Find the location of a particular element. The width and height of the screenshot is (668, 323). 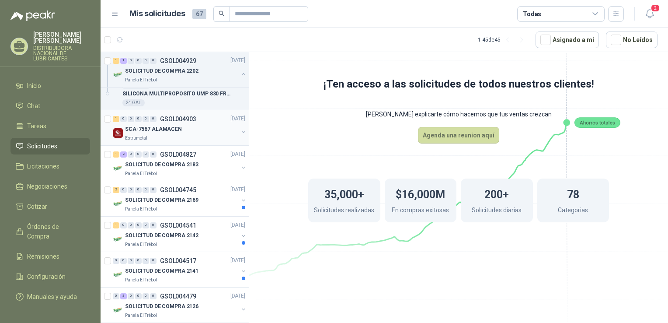

a: Inicio is located at coordinates (50, 86).